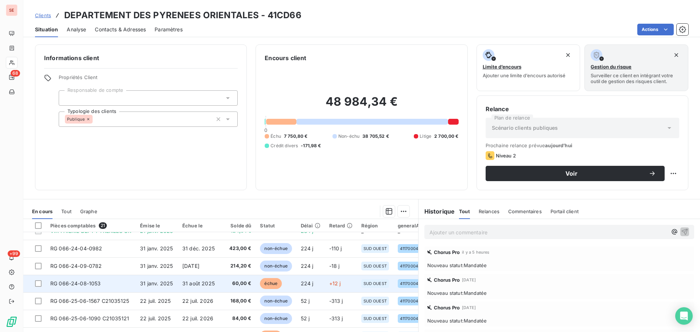  Describe the element at coordinates (198, 248) in the screenshot. I see `span: 31 déc. 2025` at that location.